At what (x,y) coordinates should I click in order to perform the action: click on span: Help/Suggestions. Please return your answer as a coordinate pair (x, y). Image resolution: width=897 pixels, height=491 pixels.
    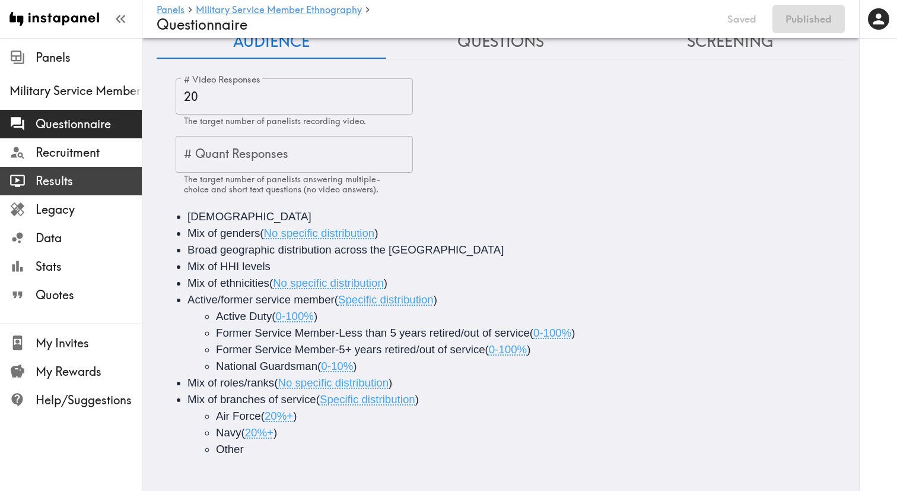
    Looking at the image, I should click on (88, 400).